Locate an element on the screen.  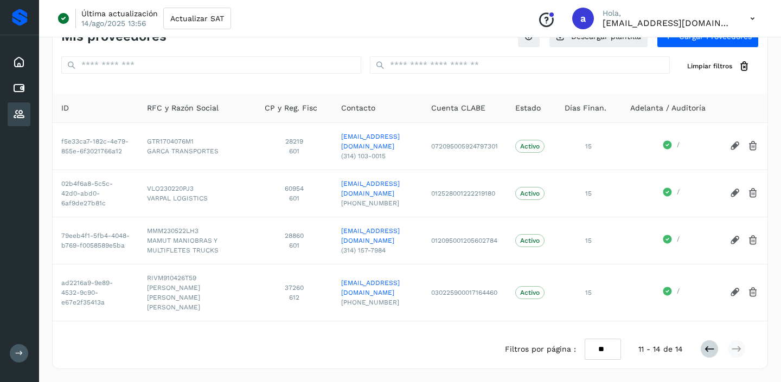
button: Actualizar SAT is located at coordinates (197, 18).